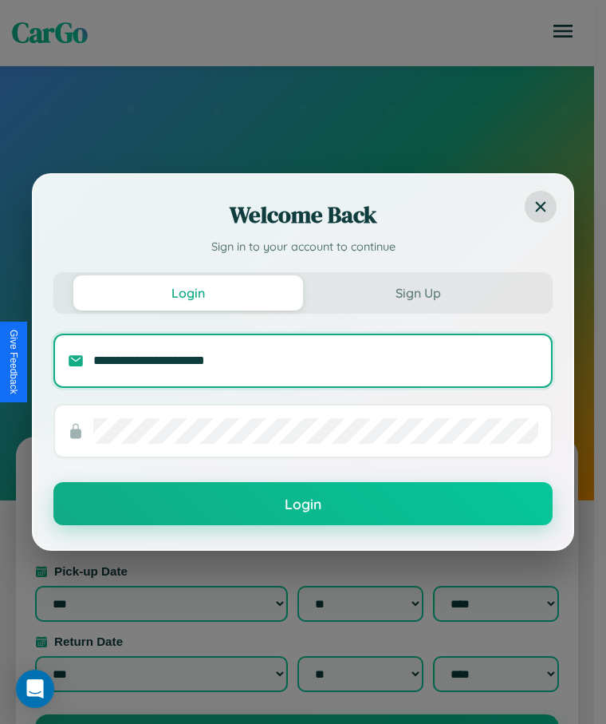 Image resolution: width=606 pixels, height=724 pixels. Describe the element at coordinates (14, 361) in the screenshot. I see `div: Give Feedback` at that location.